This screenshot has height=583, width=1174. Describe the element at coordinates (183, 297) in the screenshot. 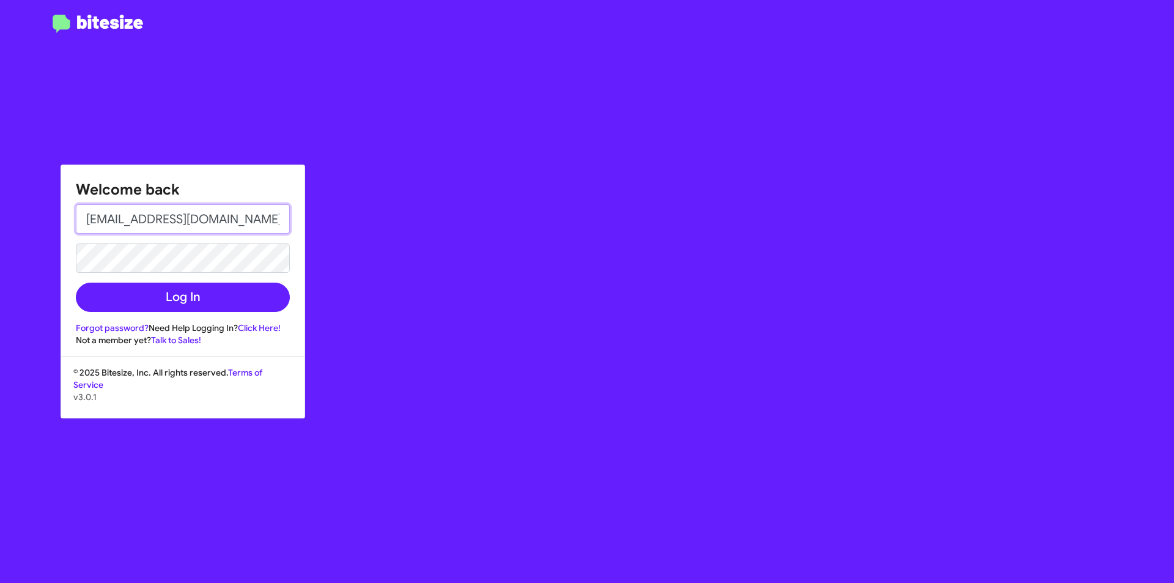

I see `button: Log In` at that location.